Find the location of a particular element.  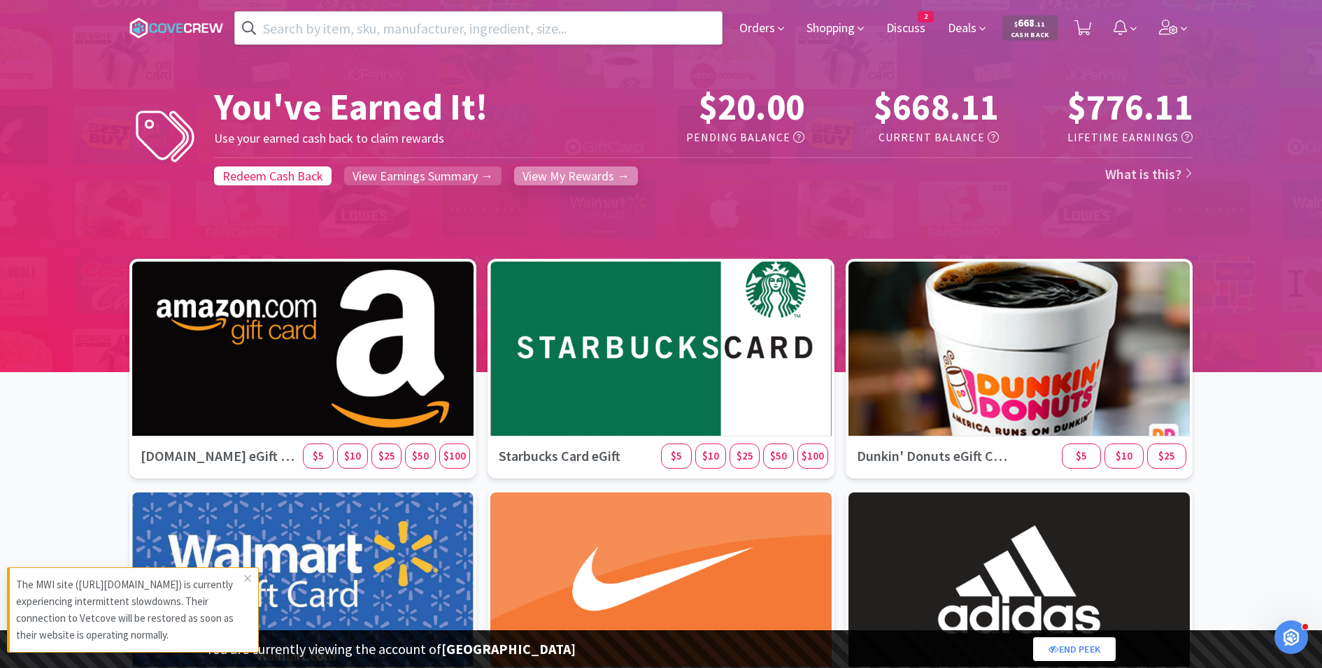

span: 2 is located at coordinates (926, 17).